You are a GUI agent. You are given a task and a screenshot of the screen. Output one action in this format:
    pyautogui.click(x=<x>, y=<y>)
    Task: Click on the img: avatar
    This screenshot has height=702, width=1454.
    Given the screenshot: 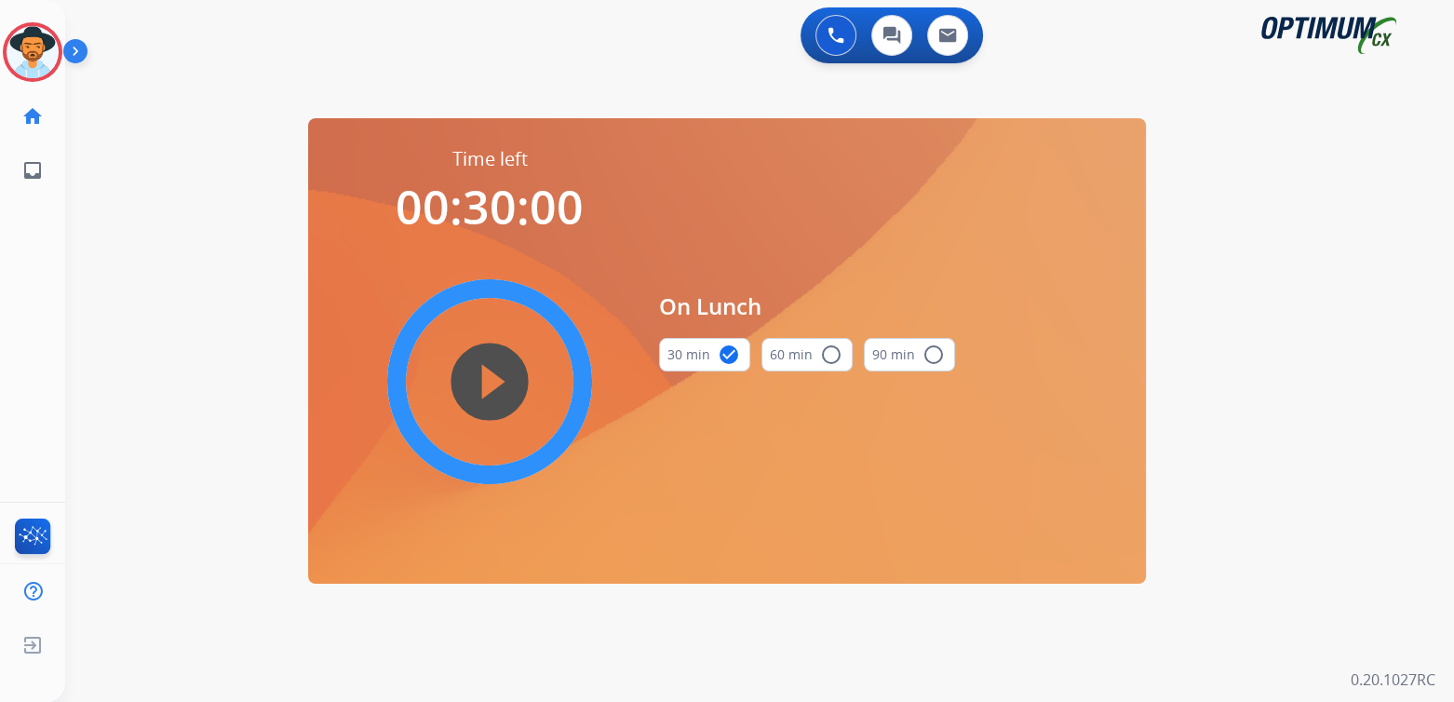 What is the action you would take?
    pyautogui.click(x=33, y=52)
    